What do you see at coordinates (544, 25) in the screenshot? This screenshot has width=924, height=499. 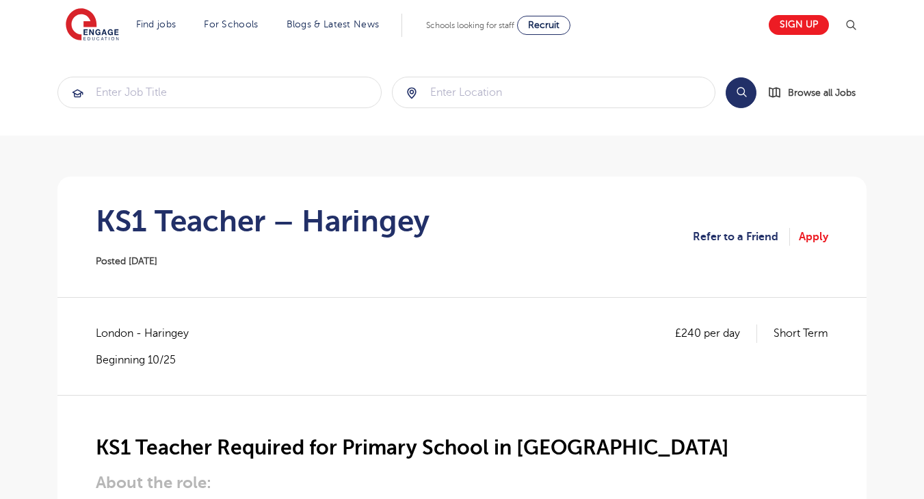 I see `span: Recruit` at bounding box center [544, 25].